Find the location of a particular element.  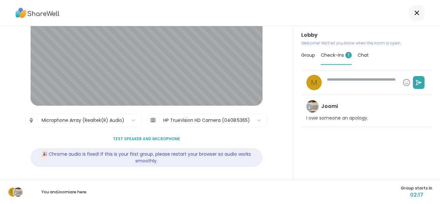

span: Chat is located at coordinates (363, 55).